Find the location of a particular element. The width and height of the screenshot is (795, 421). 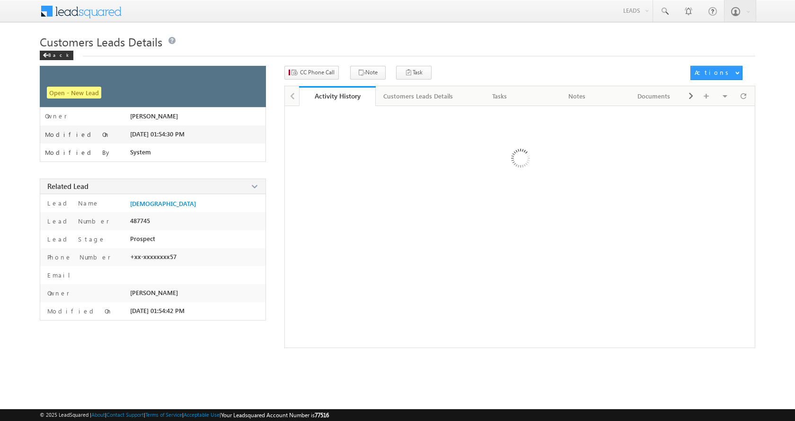

span: Prospect is located at coordinates (142, 239).